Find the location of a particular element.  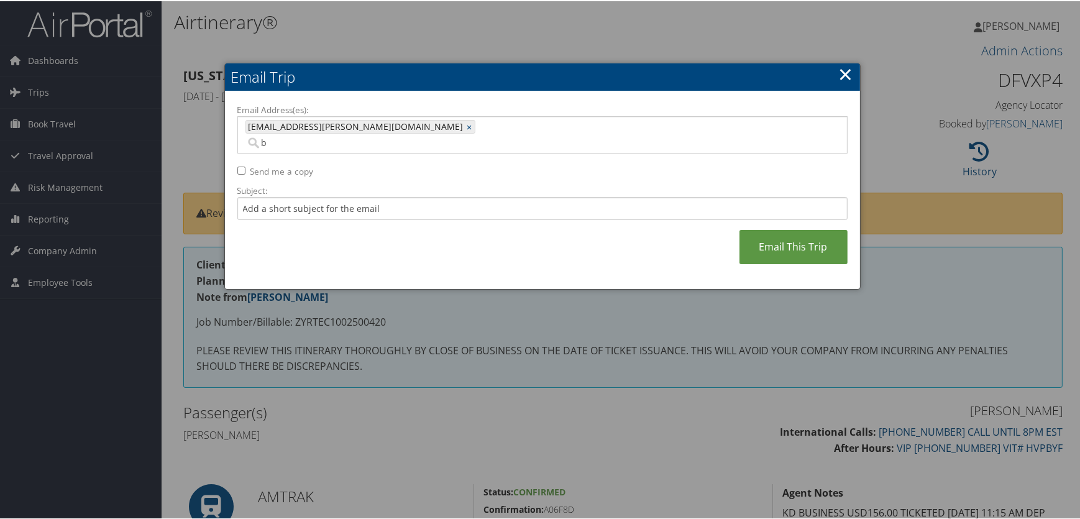

label: Subject: is located at coordinates (542, 189).